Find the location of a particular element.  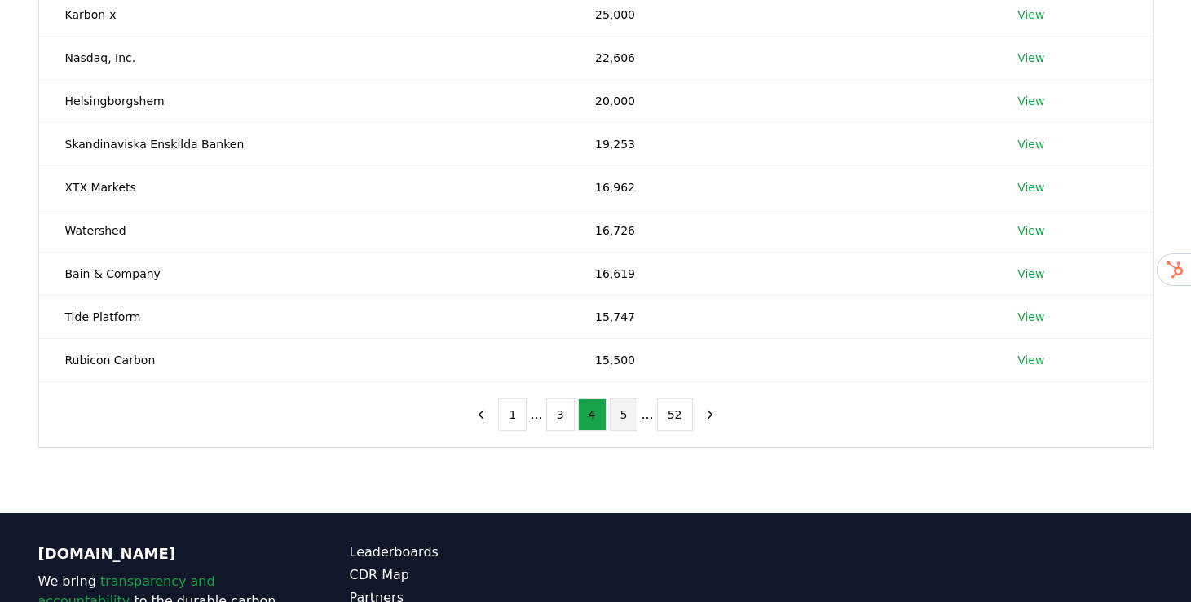

td: Tide Platform is located at coordinates (304, 316).